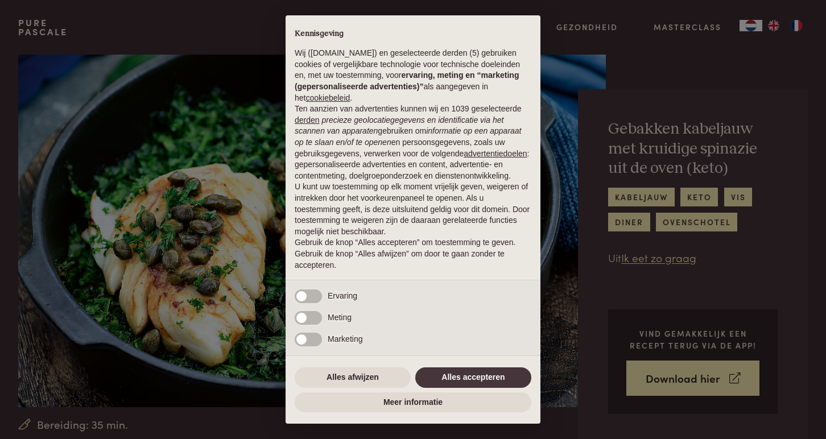 The image size is (826, 439). What do you see at coordinates (413, 209) in the screenshot?
I see `p: U kunt uw toestemming op elk moment vrijelijk geven, weigeren of intrekken door het voorkeurenpan...` at bounding box center [413, 209].